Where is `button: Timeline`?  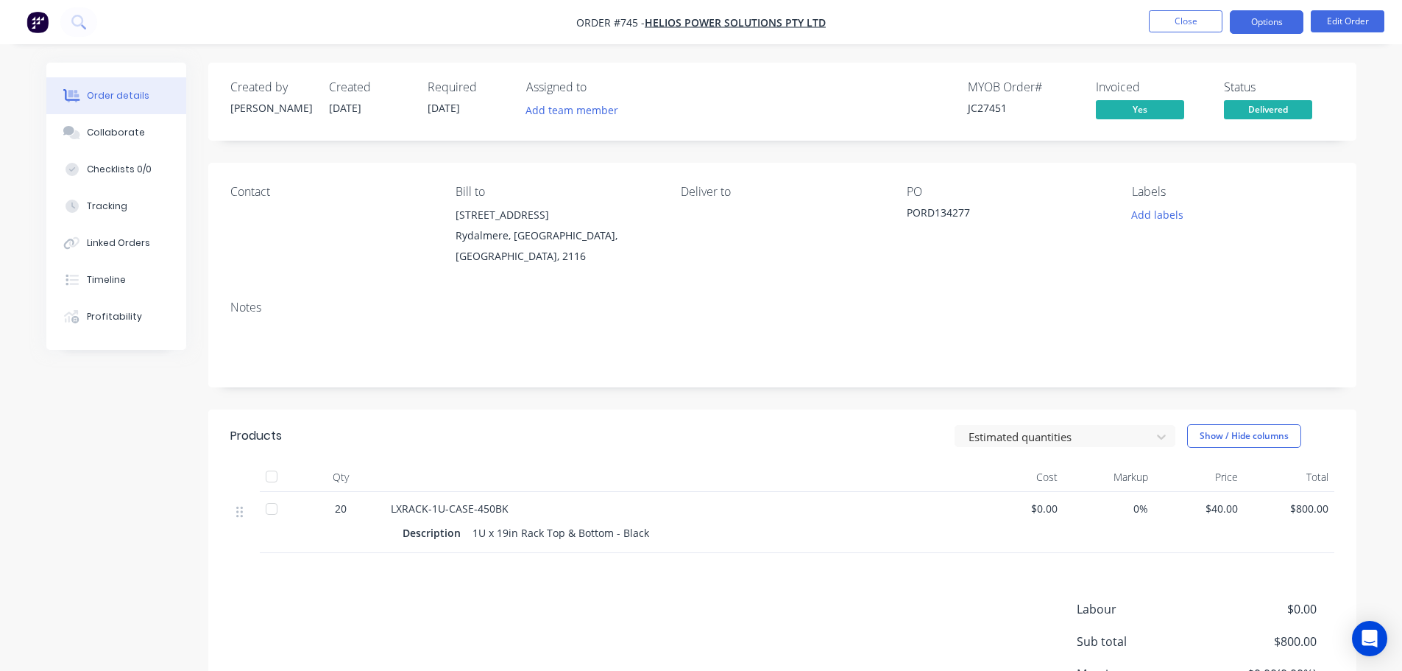 button: Timeline is located at coordinates (116, 280).